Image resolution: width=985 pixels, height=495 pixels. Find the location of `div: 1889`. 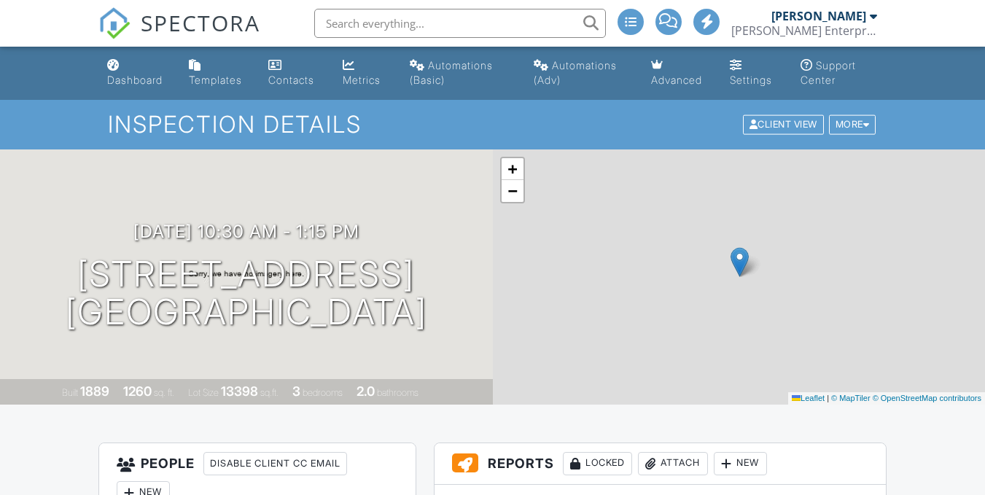

div: 1889 is located at coordinates (95, 391).